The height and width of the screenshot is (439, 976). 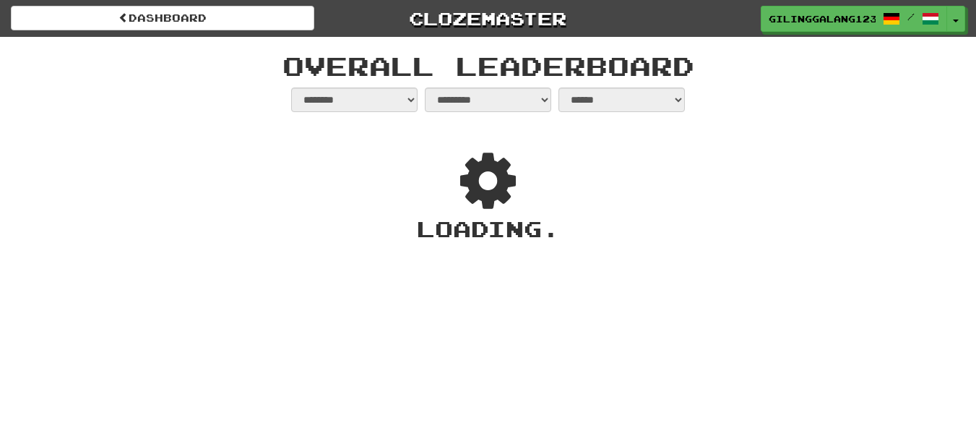 What do you see at coordinates (854, 19) in the screenshot?
I see `a: GIlinggalang123 /` at bounding box center [854, 19].